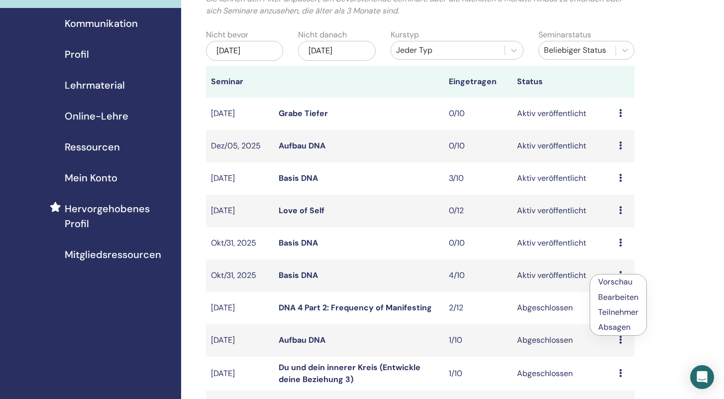 This screenshot has width=724, height=399. What do you see at coordinates (77, 54) in the screenshot?
I see `span: Profil` at bounding box center [77, 54].